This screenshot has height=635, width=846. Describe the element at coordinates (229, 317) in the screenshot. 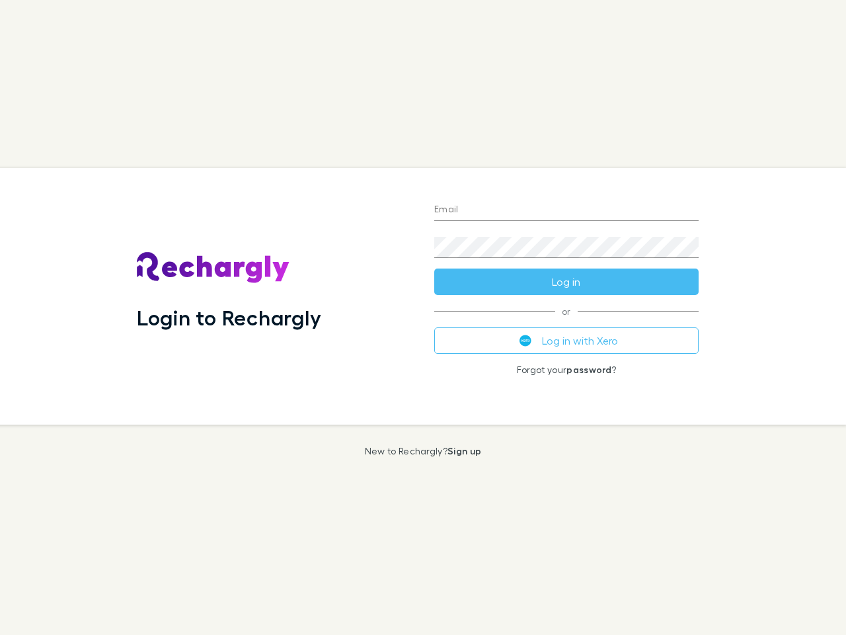

I see `h1: Login to Rechargly` at that location.